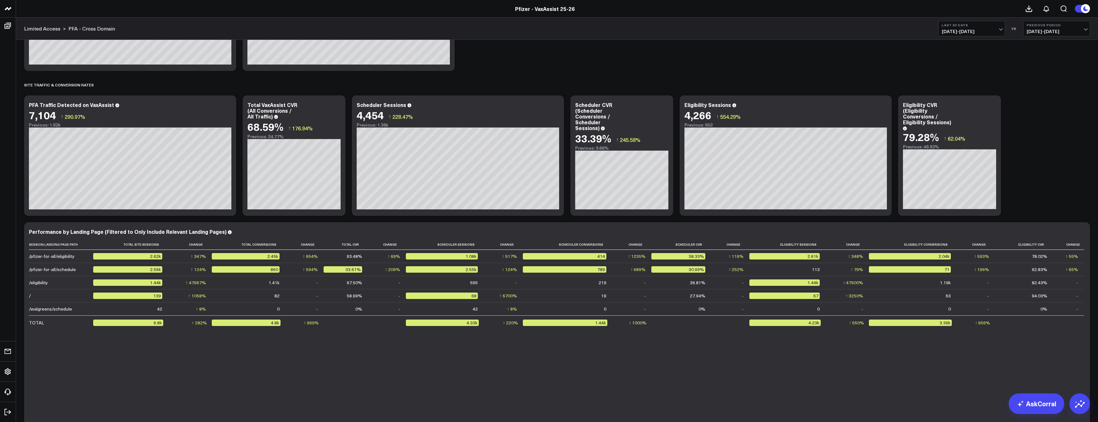 Image resolution: width=1098 pixels, height=422 pixels. What do you see at coordinates (265, 127) in the screenshot?
I see `div: 68.59%` at bounding box center [265, 127].